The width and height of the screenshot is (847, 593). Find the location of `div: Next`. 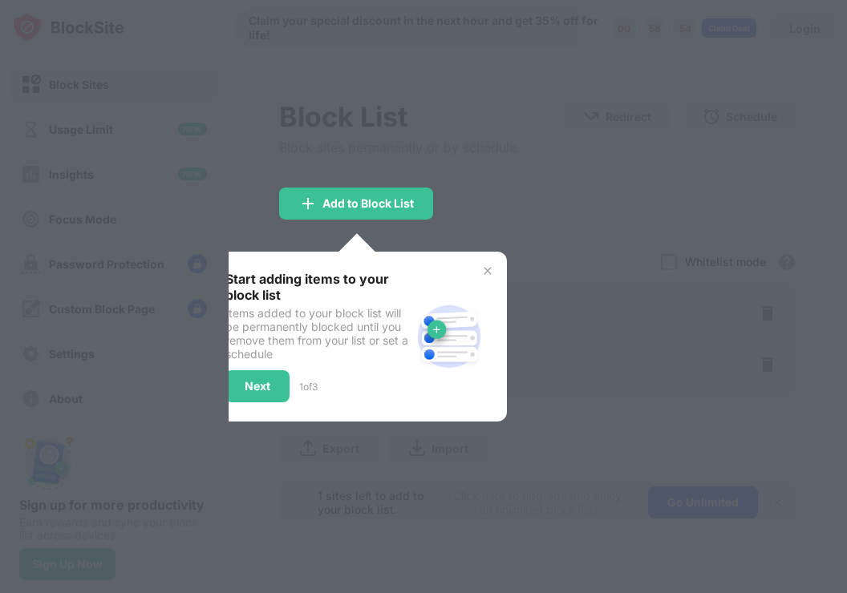

div: Next is located at coordinates (257, 386).